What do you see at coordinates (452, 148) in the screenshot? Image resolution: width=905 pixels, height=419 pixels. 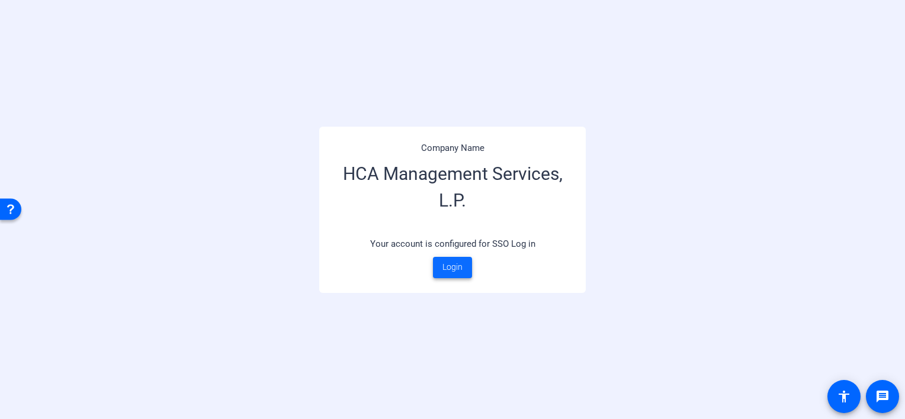 I see `p: Company Name` at bounding box center [452, 148].